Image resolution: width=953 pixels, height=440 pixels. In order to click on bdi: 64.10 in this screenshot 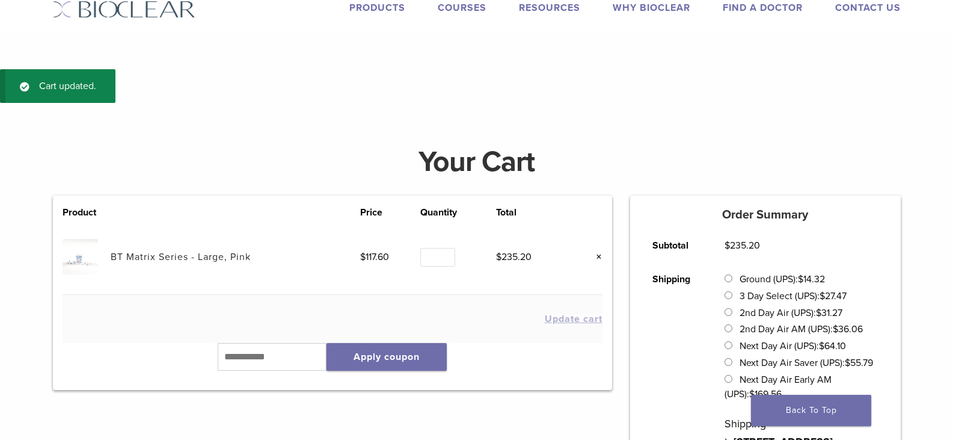, I will do `click(832, 346)`.